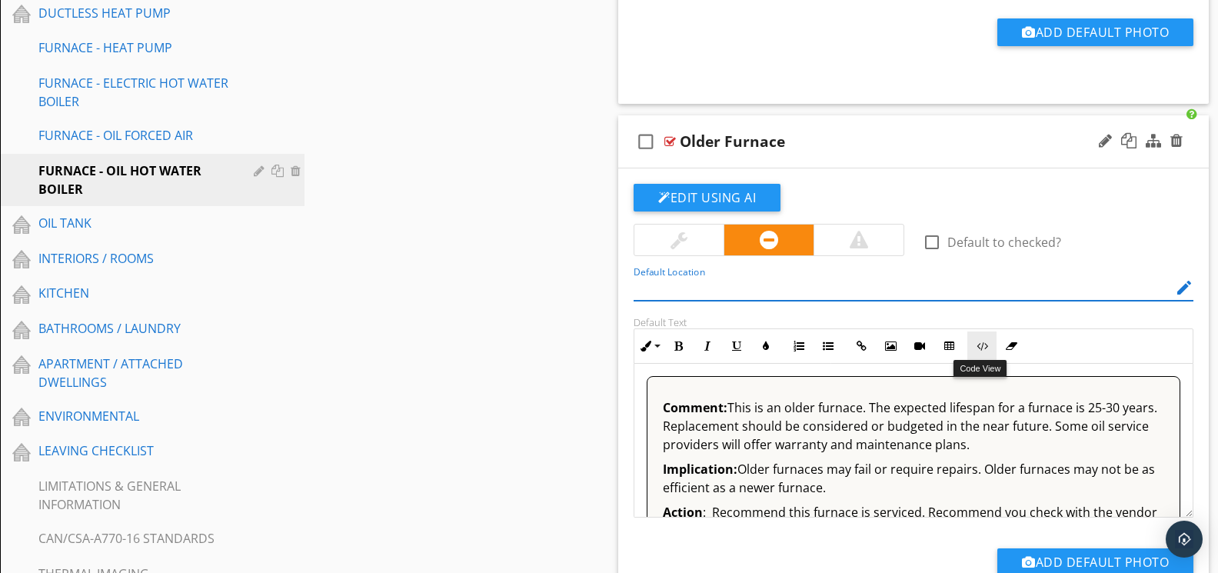 This screenshot has width=1218, height=573. Describe the element at coordinates (707, 198) in the screenshot. I see `button: Edit Using AI` at that location.